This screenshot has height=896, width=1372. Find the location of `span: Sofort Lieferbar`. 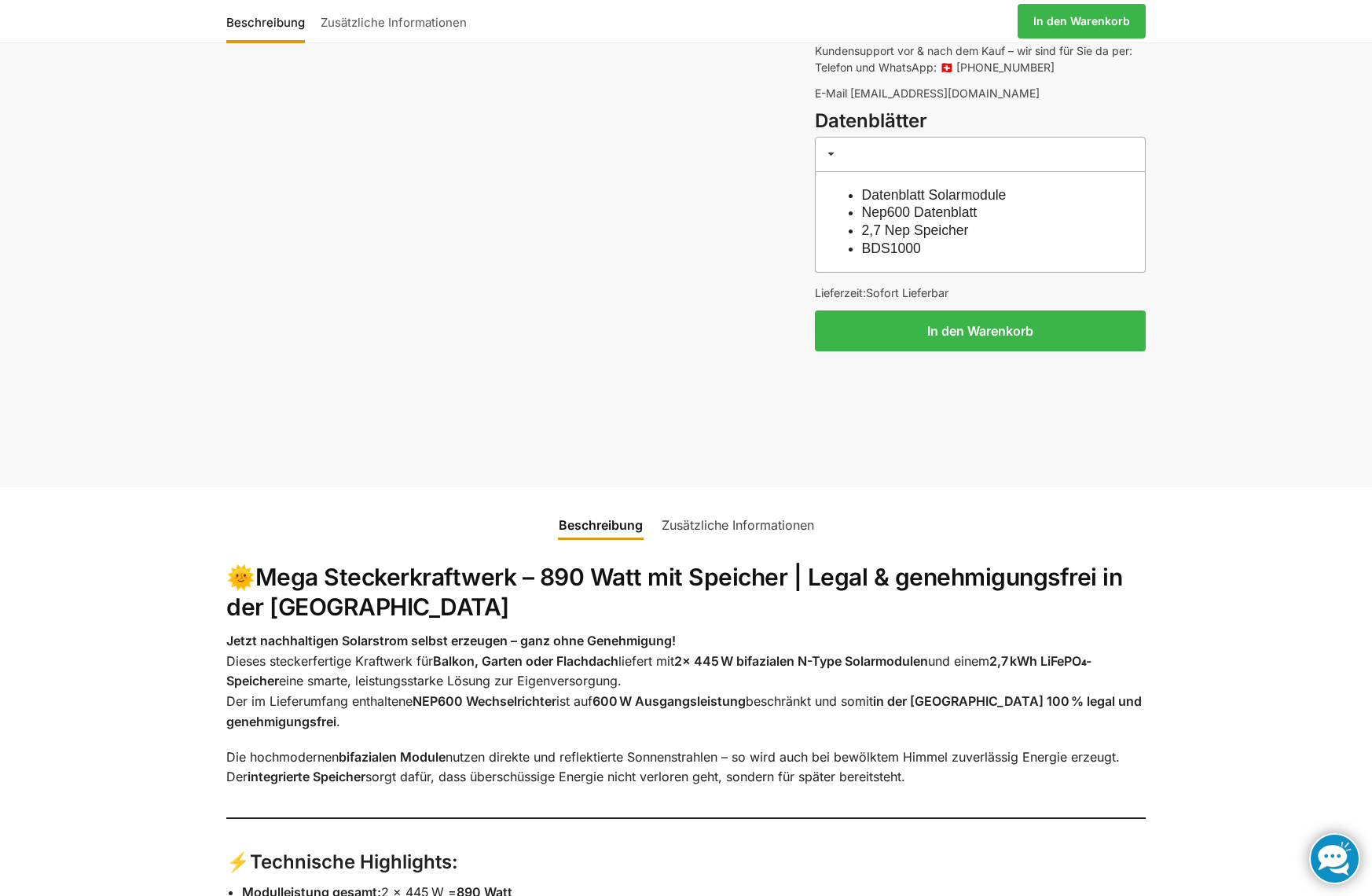

span: Sofort Lieferbar is located at coordinates (907, 292).